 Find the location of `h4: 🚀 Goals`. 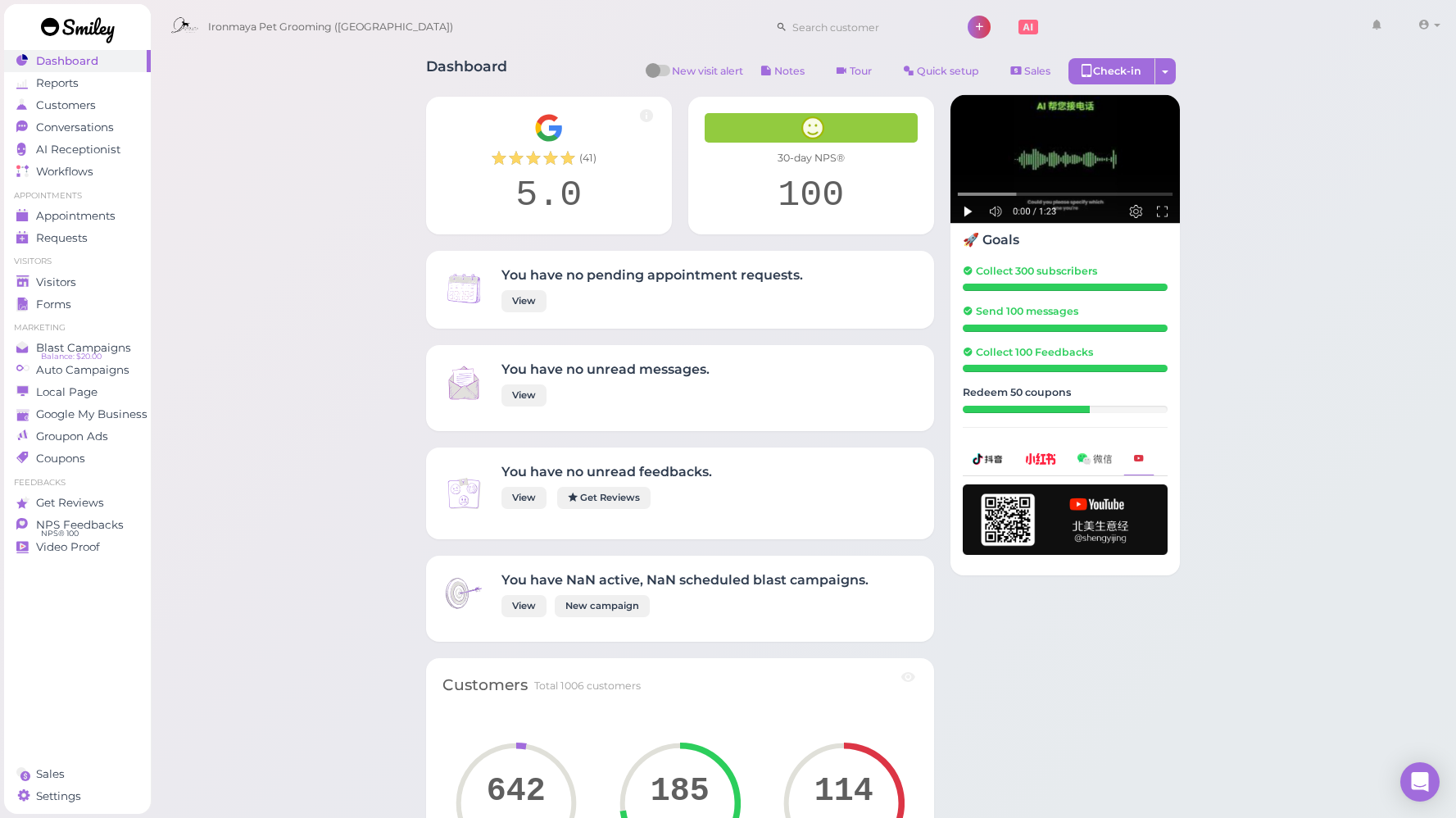

h4: 🚀 Goals is located at coordinates (1065, 239).